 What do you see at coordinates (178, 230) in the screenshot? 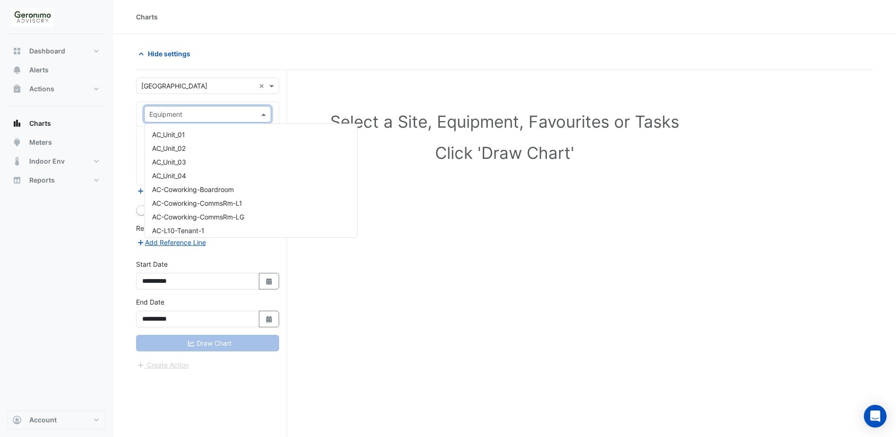
I see `span: AC-L10-Tenant-1` at bounding box center [178, 230].